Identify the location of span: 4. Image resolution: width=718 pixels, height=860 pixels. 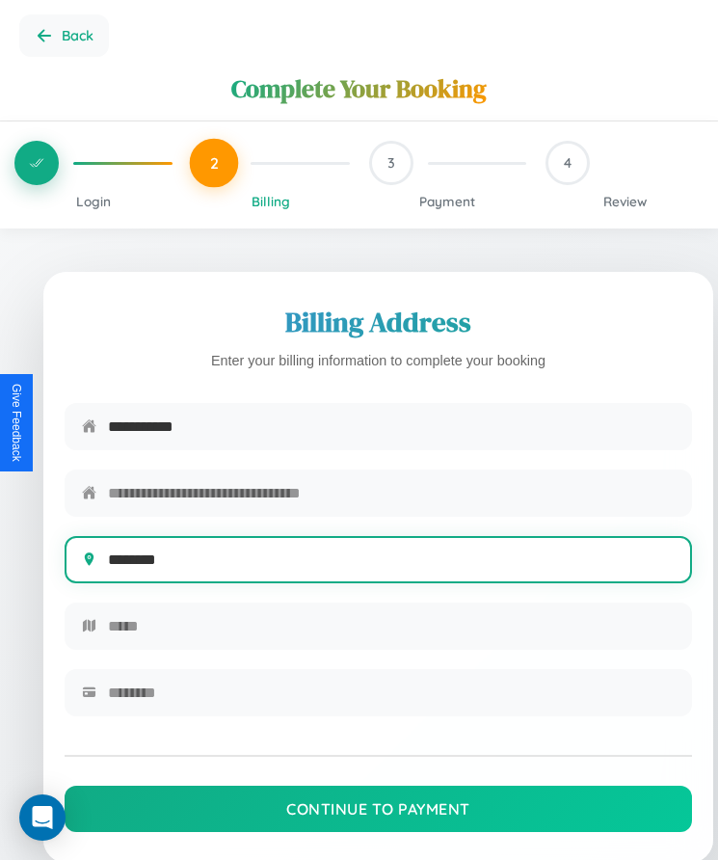
(568, 163).